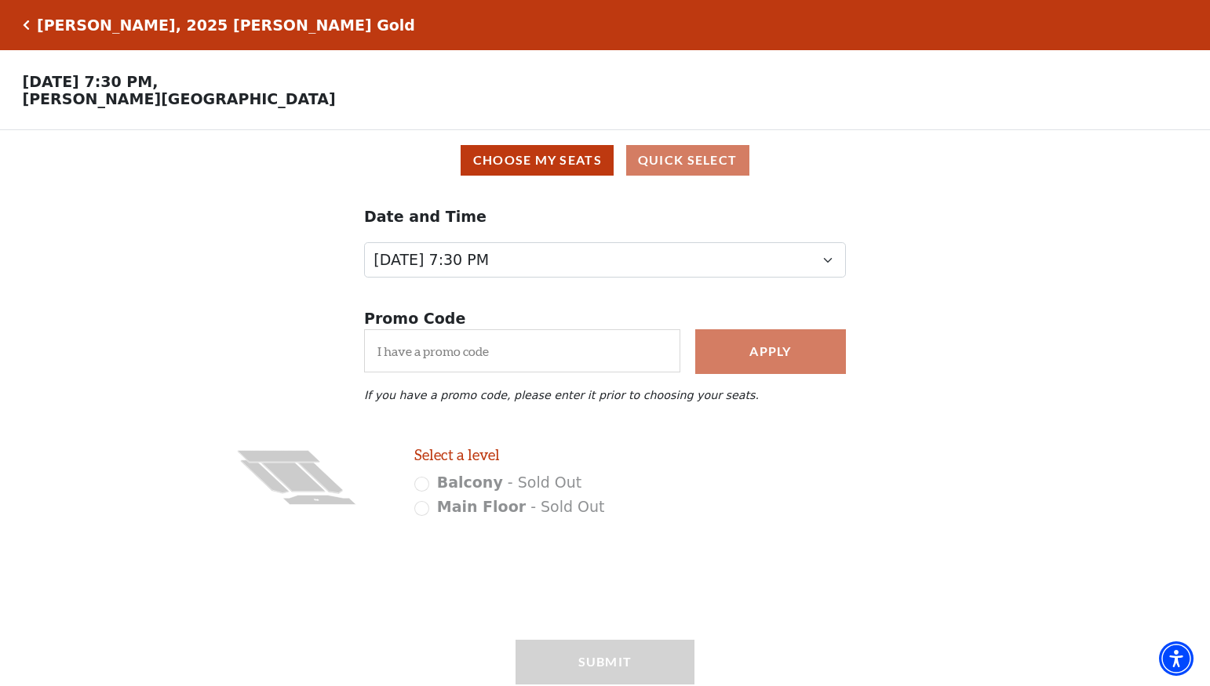  What do you see at coordinates (1176, 659) in the screenshot?
I see `div: Accessibility Menu` at bounding box center [1176, 659].